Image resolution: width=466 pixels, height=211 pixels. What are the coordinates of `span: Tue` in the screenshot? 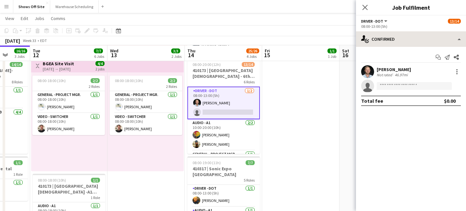 It's located at (36, 51).